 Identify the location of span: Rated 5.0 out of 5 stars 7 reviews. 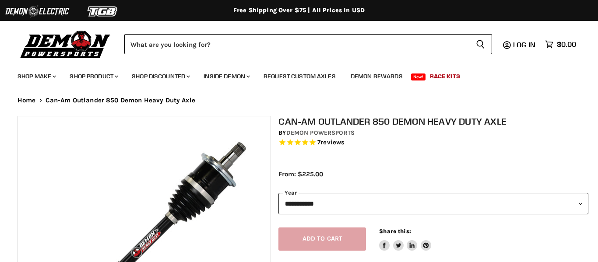
(433, 143).